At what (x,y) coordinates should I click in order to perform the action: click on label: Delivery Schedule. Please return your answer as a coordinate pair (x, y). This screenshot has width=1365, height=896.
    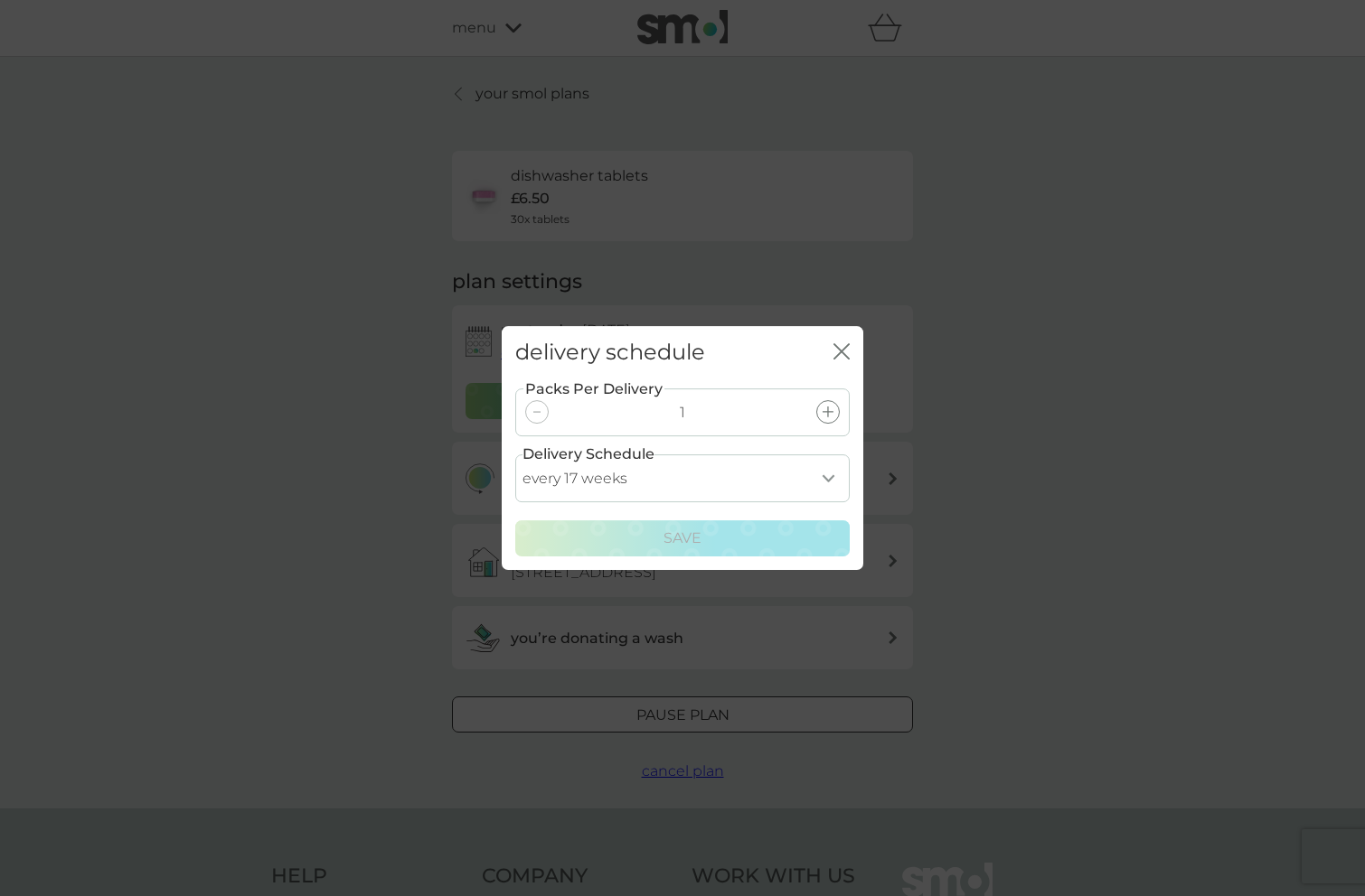
    Looking at the image, I should click on (589, 454).